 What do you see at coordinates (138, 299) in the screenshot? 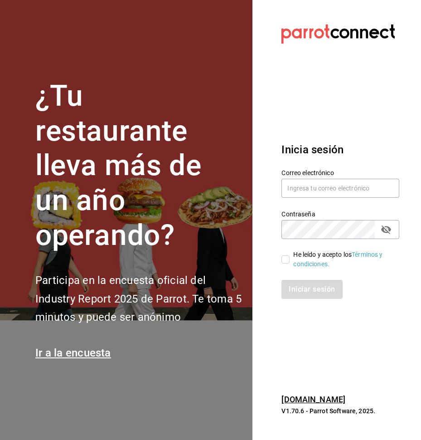
I see `h2: Participa en la encuesta oficial del Industry Report 2025 de Parrot. Te toma 5 minutos y puede se...` at bounding box center [138, 299].